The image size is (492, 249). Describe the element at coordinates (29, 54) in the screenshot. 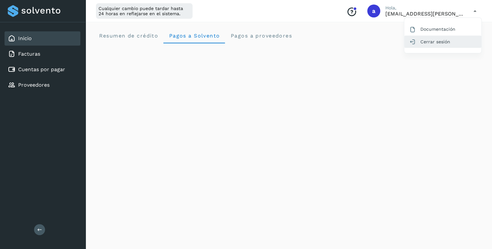

I see `a: Facturas` at that location.